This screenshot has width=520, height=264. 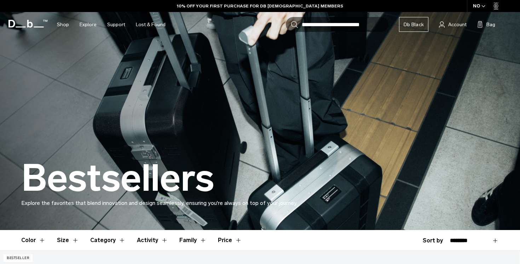 What do you see at coordinates (116, 24) in the screenshot?
I see `a: Support` at bounding box center [116, 24].